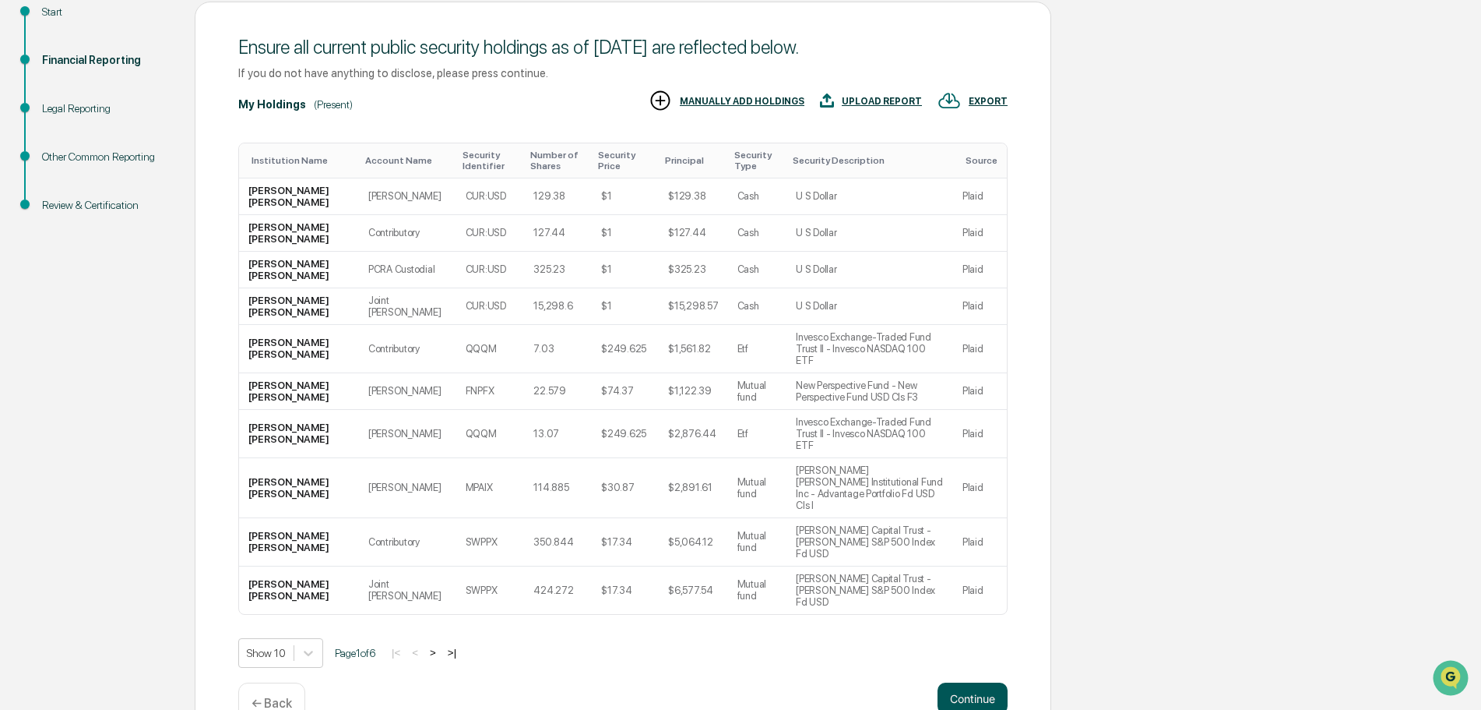 Image resolution: width=1481 pixels, height=710 pixels. Describe the element at coordinates (106, 60) in the screenshot. I see `div: Financial Reporting` at that location.